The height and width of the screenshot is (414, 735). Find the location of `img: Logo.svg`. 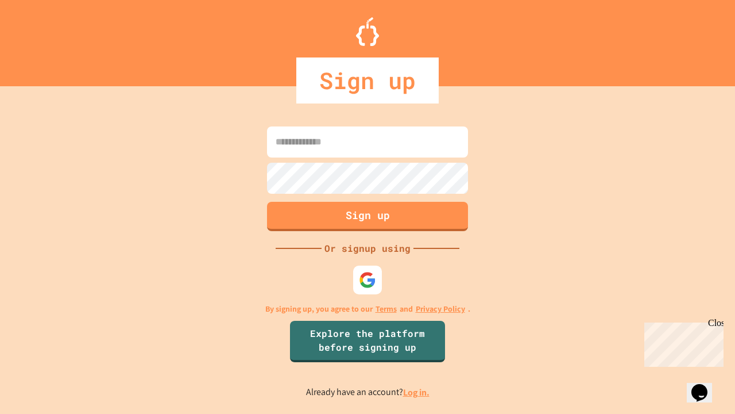

img: Logo.svg is located at coordinates (368, 32).